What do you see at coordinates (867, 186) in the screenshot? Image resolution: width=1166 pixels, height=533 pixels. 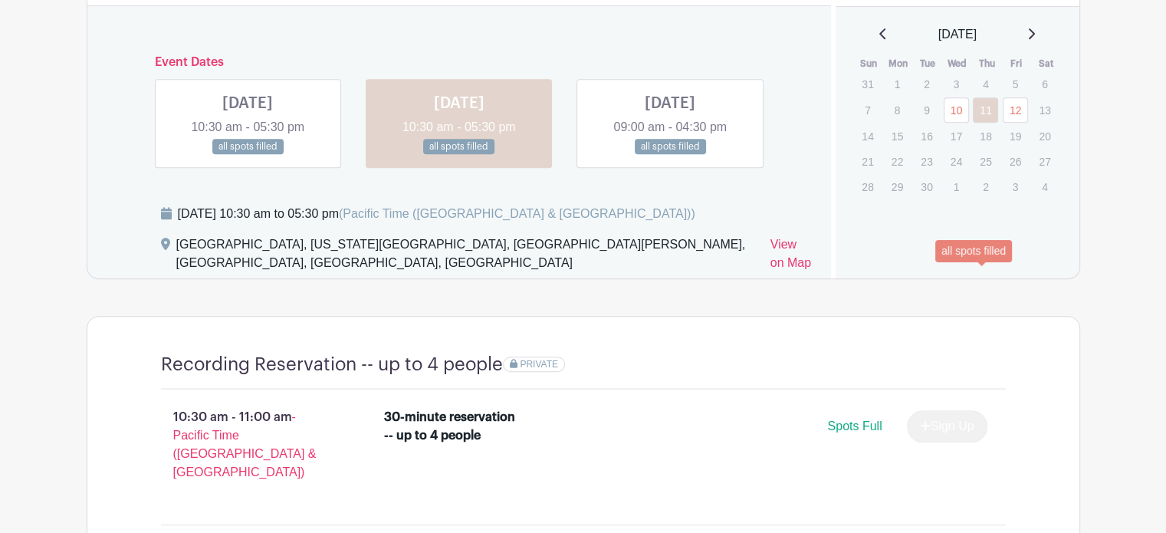 I see `p: 28` at bounding box center [867, 186].